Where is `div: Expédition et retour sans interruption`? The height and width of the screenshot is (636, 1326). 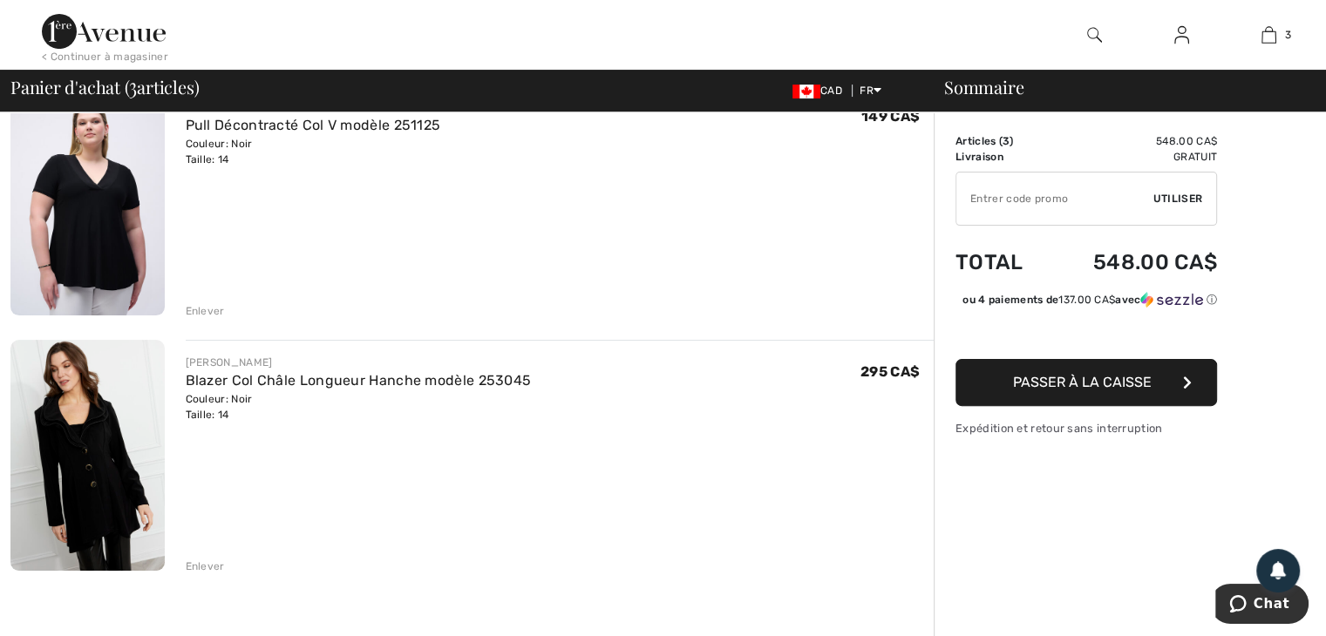
div: Expédition et retour sans interruption is located at coordinates (1086, 428).